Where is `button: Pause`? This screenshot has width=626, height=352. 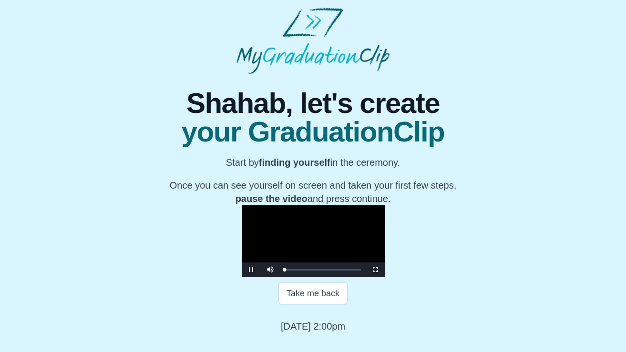 button: Pause is located at coordinates (251, 270).